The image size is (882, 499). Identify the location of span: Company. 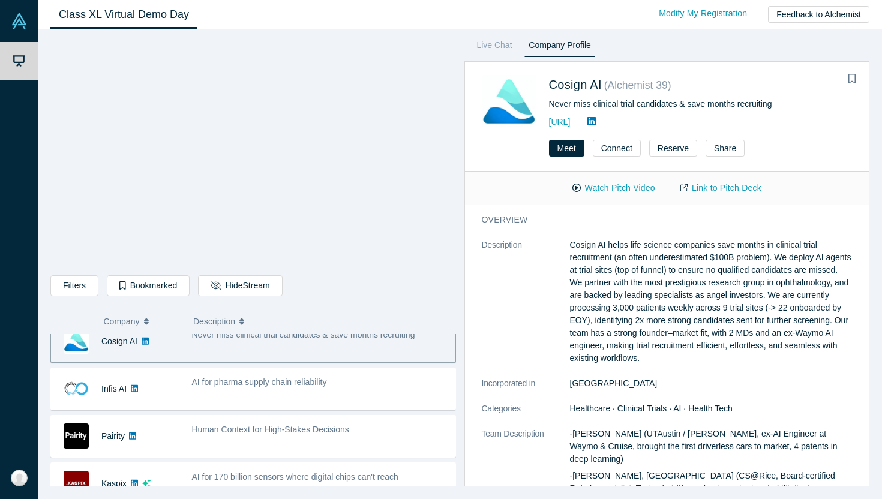
(122, 322).